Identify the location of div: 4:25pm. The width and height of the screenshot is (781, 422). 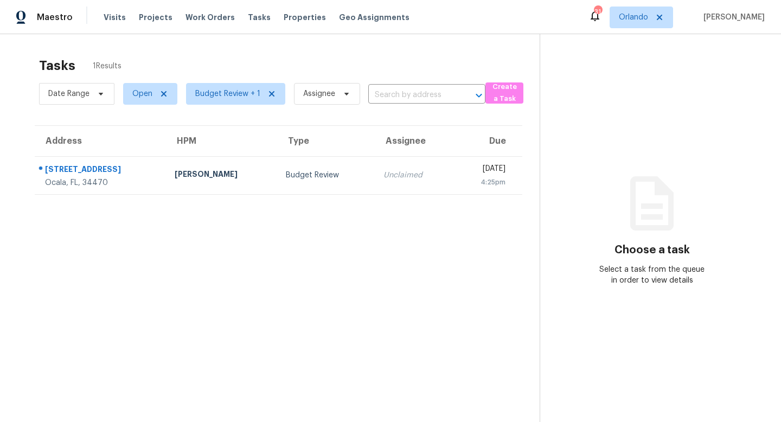
(484, 182).